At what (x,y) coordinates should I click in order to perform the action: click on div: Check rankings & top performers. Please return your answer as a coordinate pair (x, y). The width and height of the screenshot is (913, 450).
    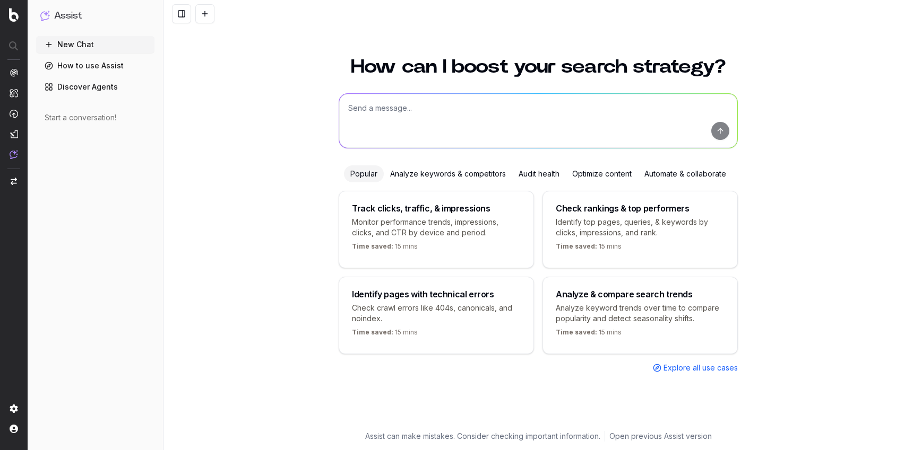
    Looking at the image, I should click on (622, 209).